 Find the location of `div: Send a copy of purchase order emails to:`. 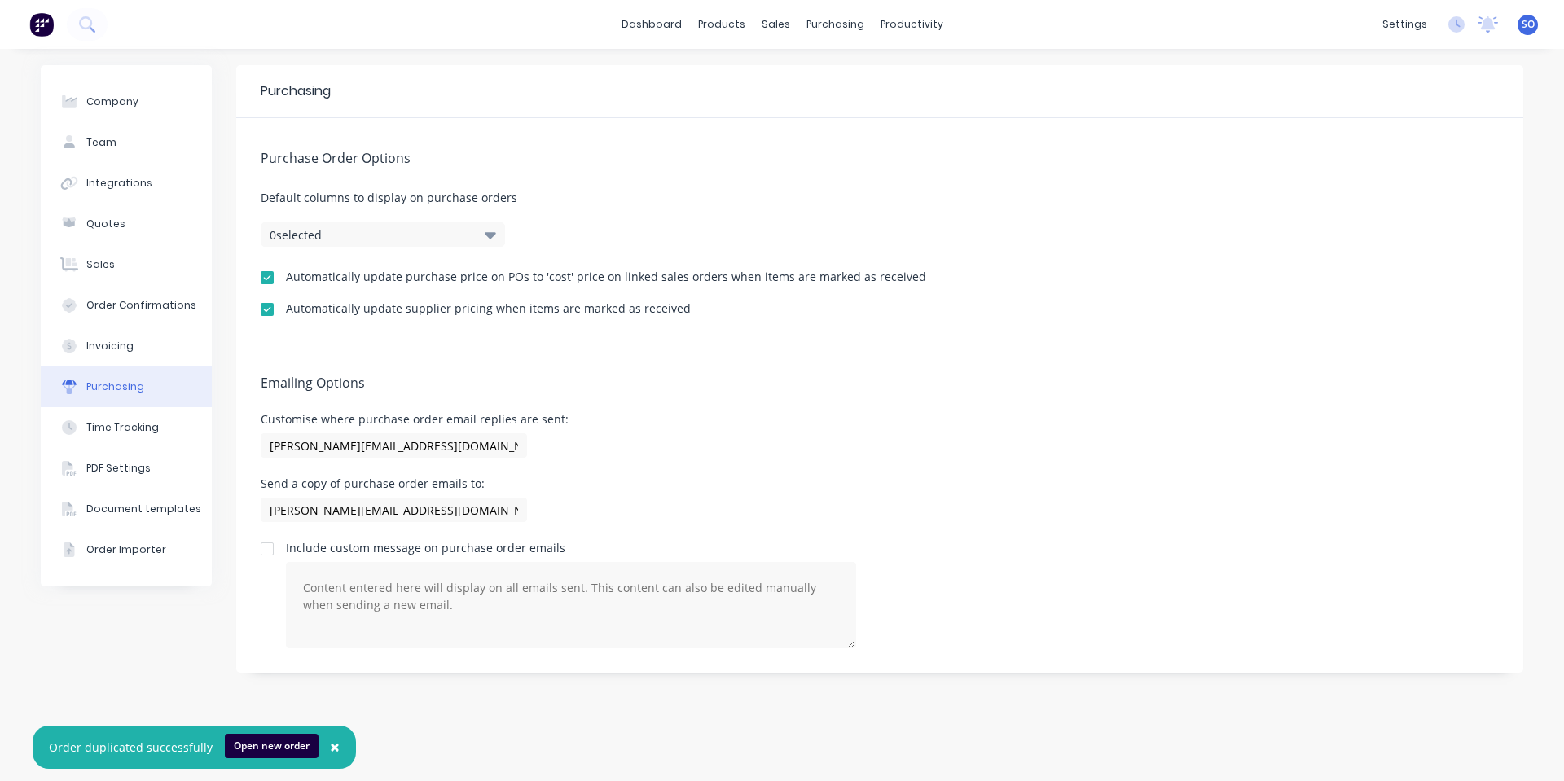

div: Send a copy of purchase order emails to: is located at coordinates (394, 484).